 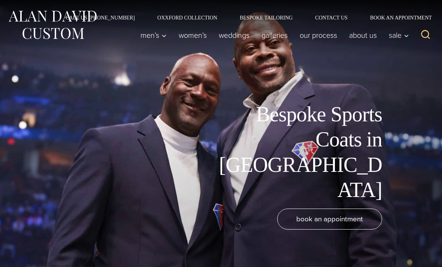 What do you see at coordinates (234, 35) in the screenshot?
I see `a: weddings` at bounding box center [234, 35].